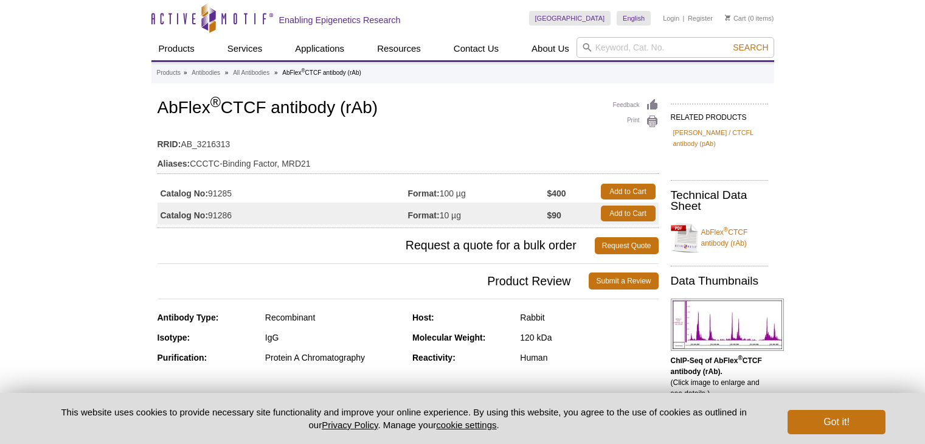 The image size is (925, 444). What do you see at coordinates (749, 18) in the screenshot?
I see `li: (0 items)` at bounding box center [749, 18].